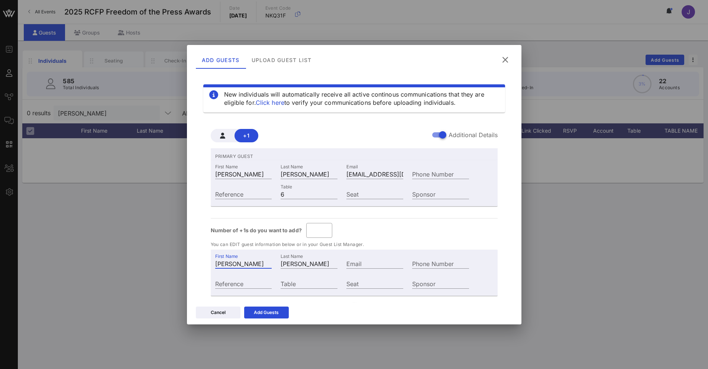  What do you see at coordinates (270, 103) in the screenshot?
I see `a: Click here` at bounding box center [270, 103].